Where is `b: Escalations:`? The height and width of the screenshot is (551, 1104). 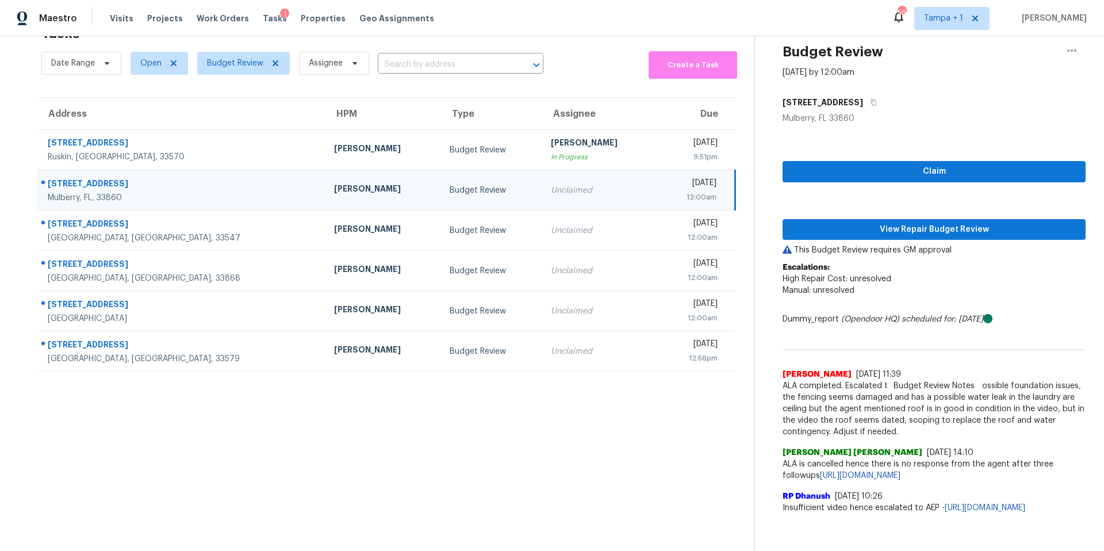
b: Escalations: is located at coordinates (806, 267).